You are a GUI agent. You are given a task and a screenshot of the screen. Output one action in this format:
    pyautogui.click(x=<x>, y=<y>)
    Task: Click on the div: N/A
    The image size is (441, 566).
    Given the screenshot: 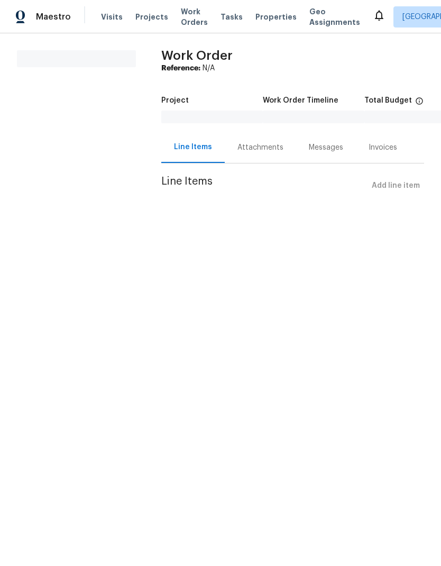 What is the action you would take?
    pyautogui.click(x=292, y=68)
    